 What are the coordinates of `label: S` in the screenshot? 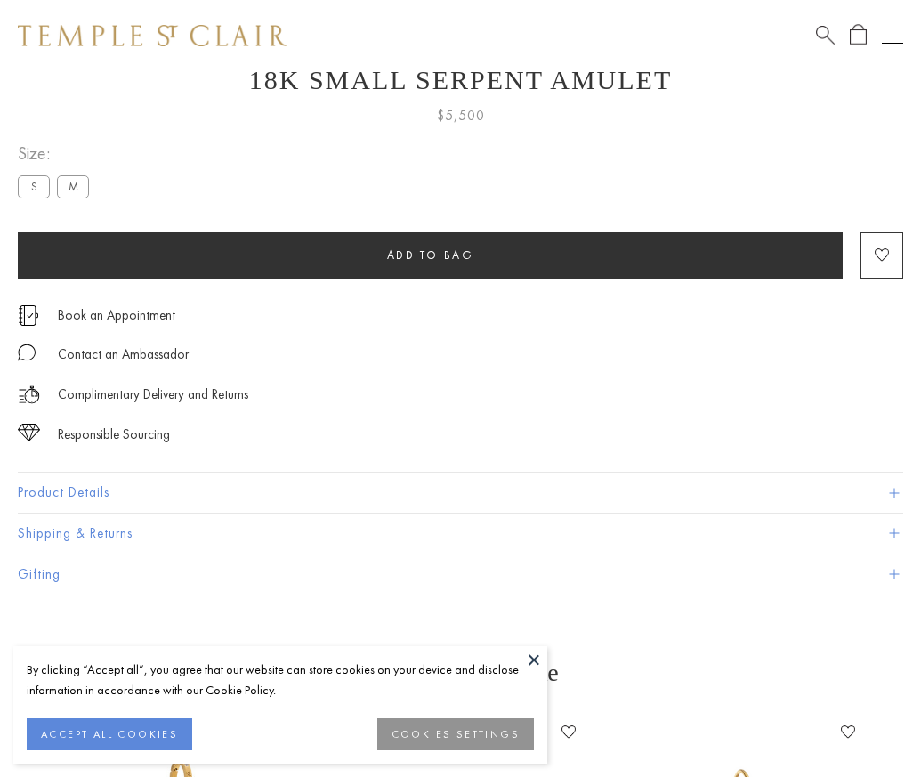 It's located at (34, 186).